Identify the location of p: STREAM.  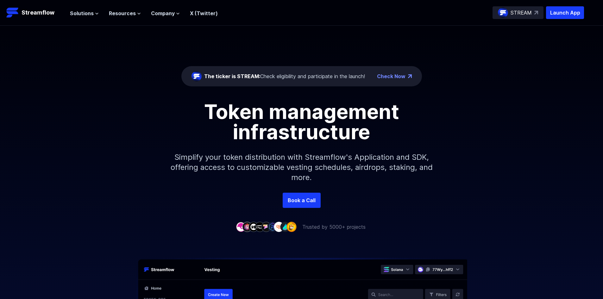
(521, 13).